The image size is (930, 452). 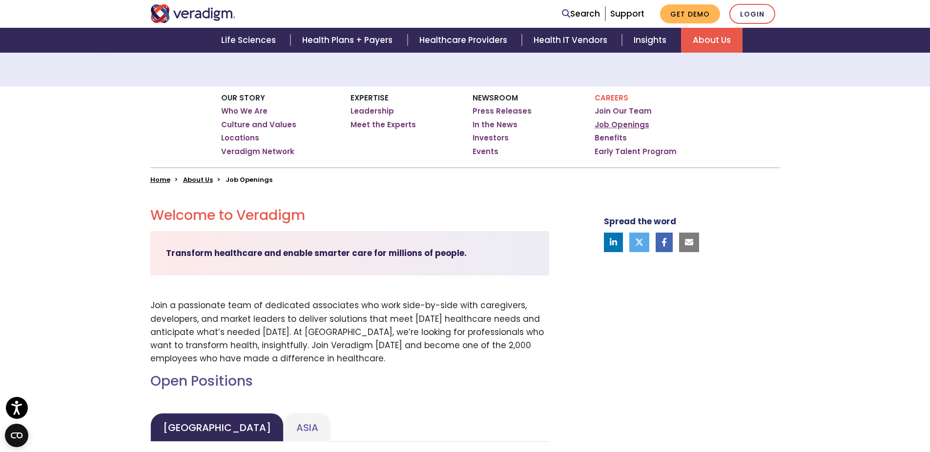 What do you see at coordinates (622, 125) in the screenshot?
I see `a: Job Openings` at bounding box center [622, 125].